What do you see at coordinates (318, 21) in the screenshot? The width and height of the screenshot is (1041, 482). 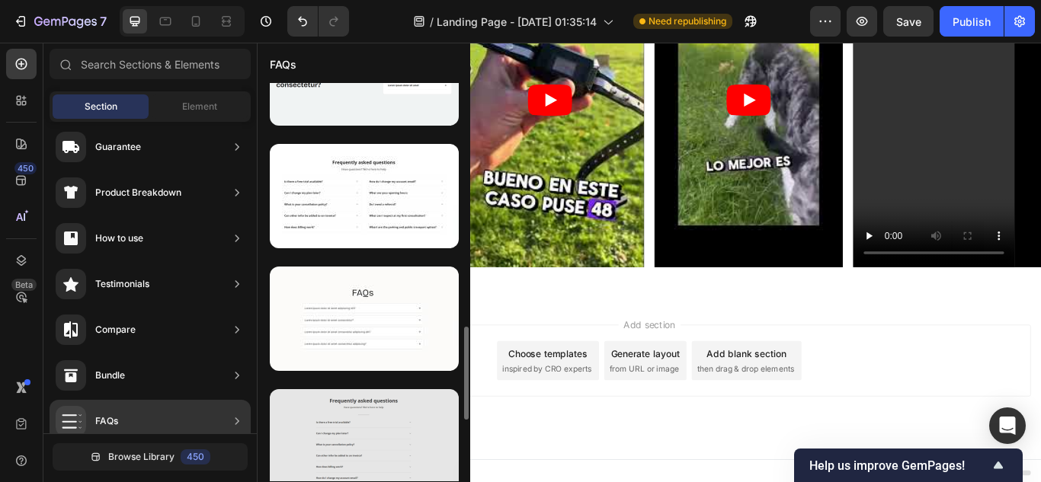 I see `div: Undo/Redo` at bounding box center [318, 21].